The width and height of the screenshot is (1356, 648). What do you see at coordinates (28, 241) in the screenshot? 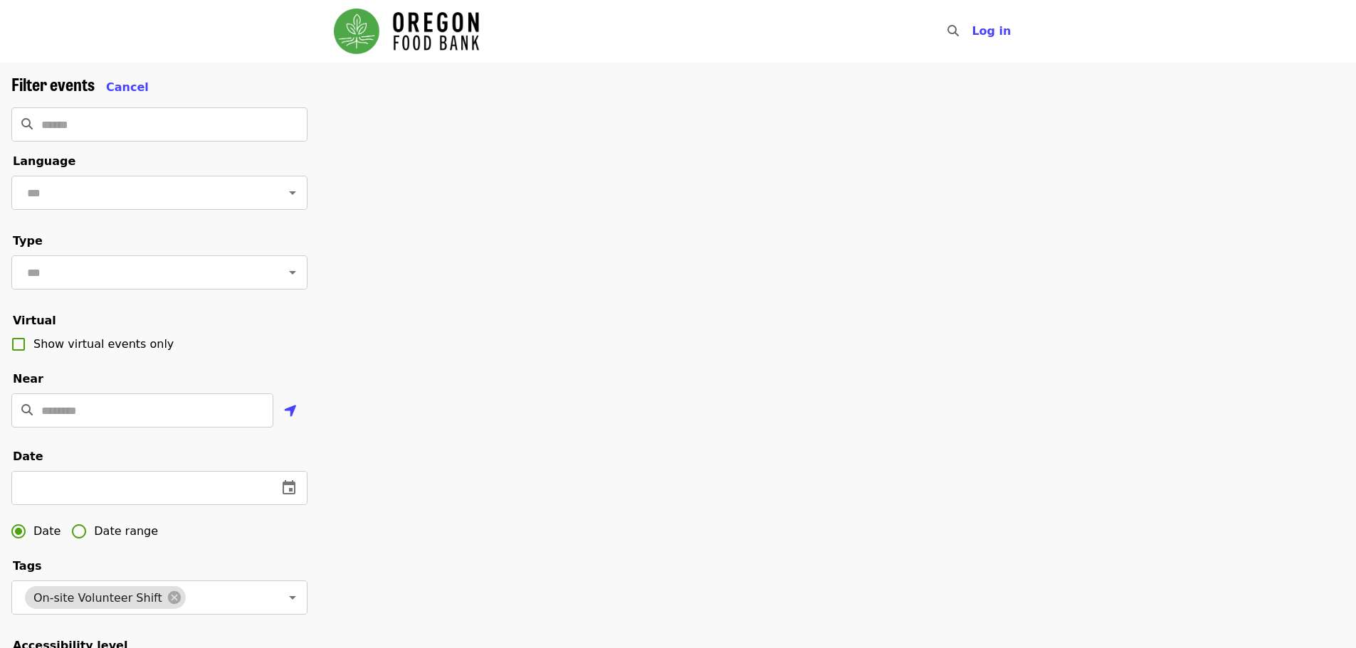
I see `span: Type` at bounding box center [28, 241].